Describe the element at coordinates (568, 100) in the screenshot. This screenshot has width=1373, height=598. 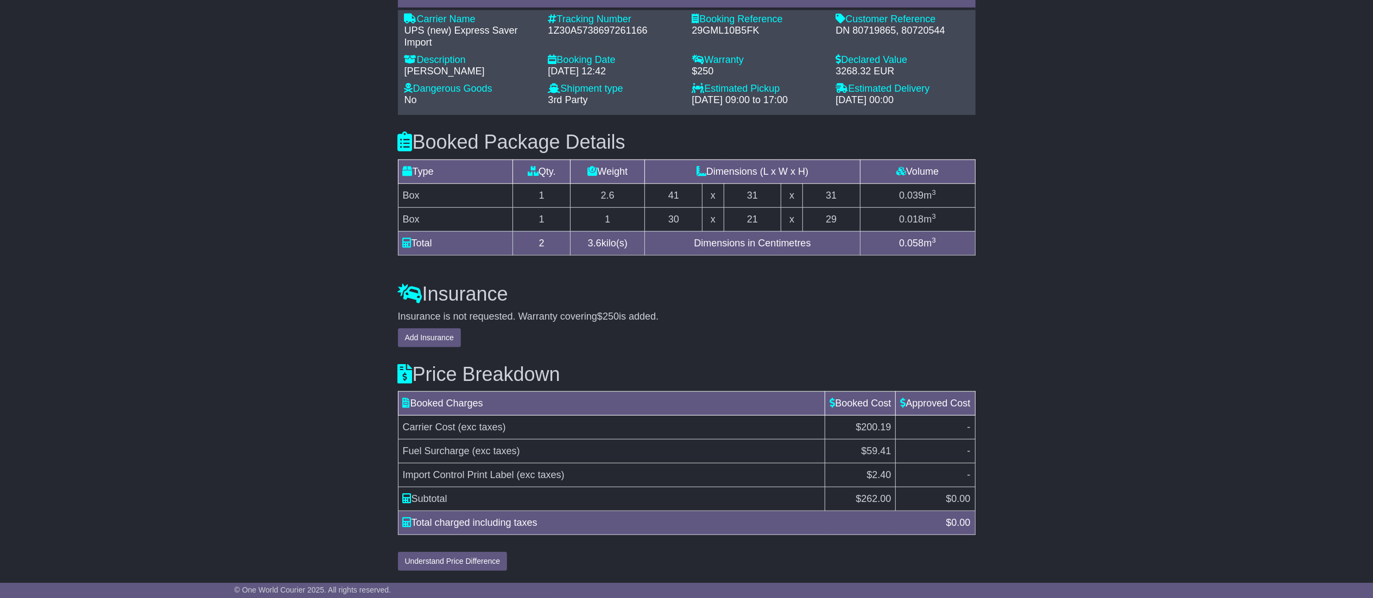
I see `span: 3rd Party` at that location.